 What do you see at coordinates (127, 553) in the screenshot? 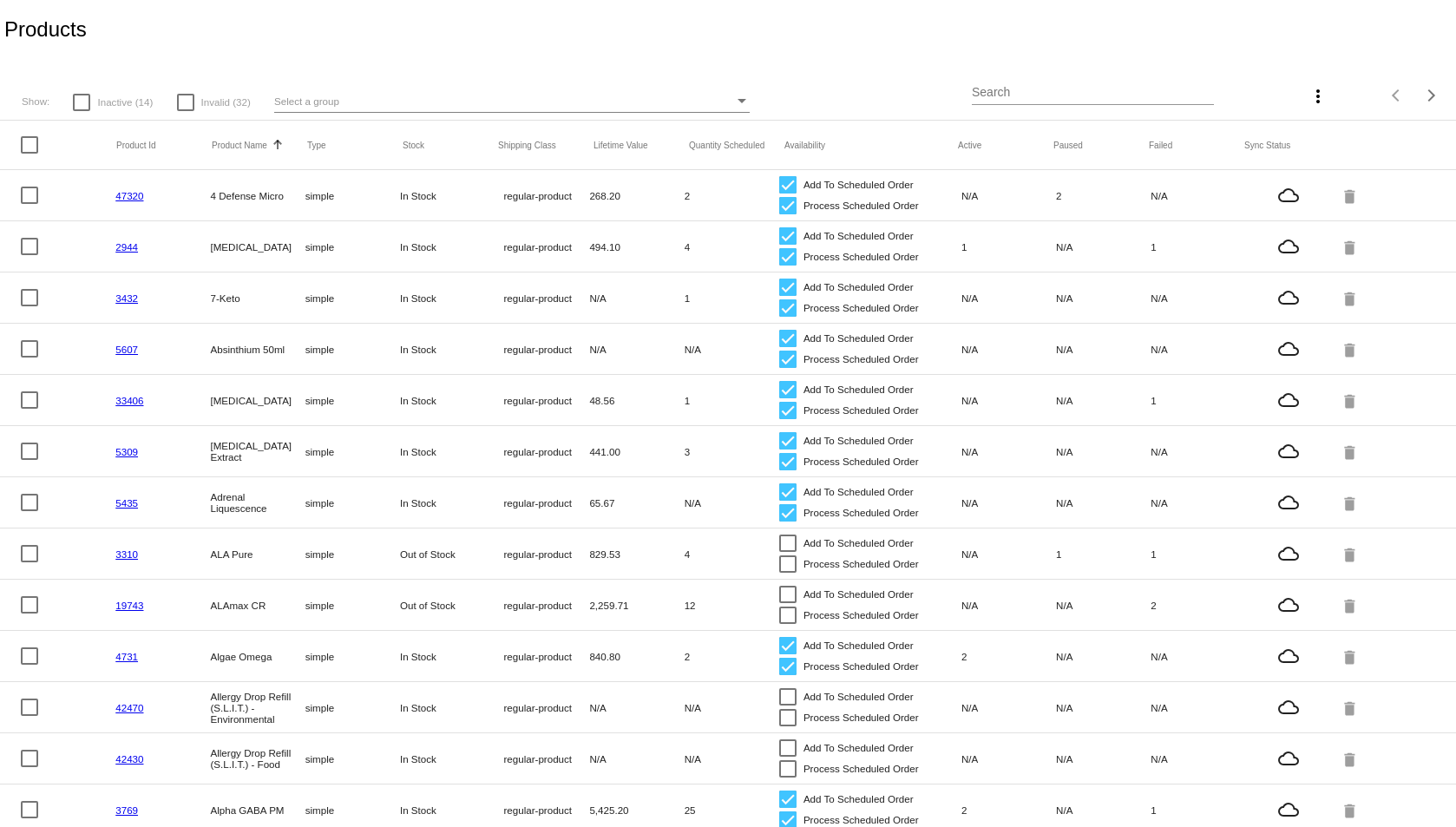
I see `a: 3310` at bounding box center [127, 553].